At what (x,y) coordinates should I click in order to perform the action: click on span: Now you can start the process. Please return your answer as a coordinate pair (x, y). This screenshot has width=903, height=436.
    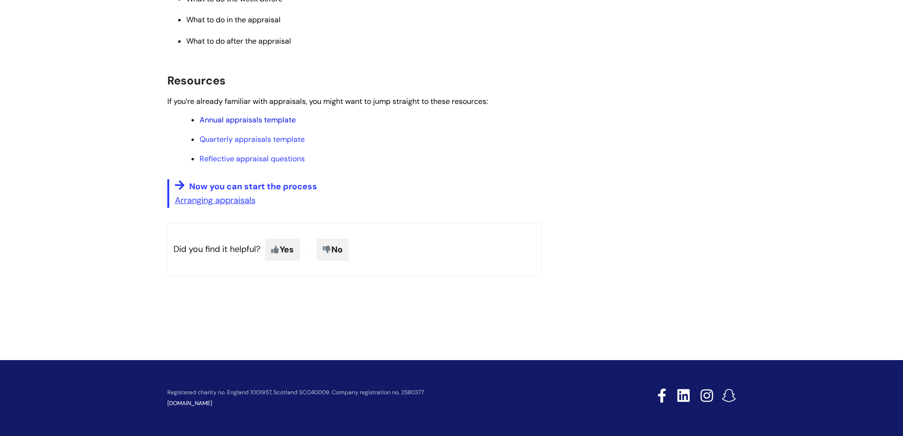
    Looking at the image, I should click on (253, 186).